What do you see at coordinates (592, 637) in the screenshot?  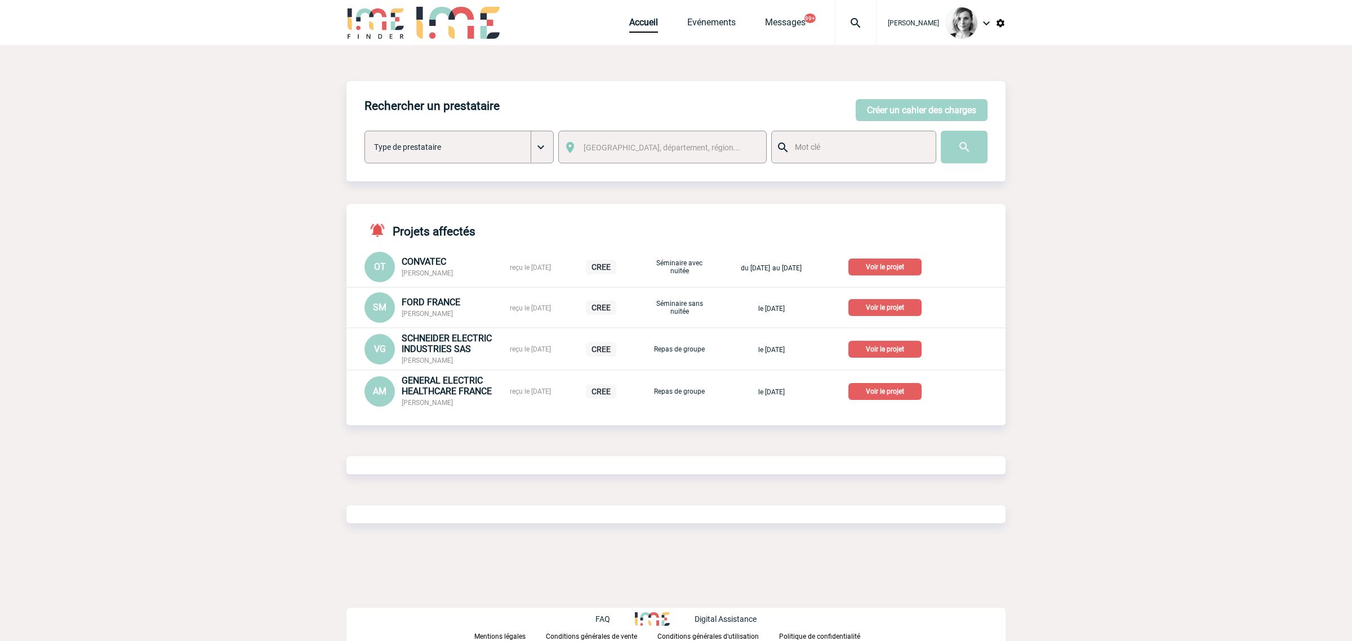 I see `p: Conditions générales de vente` at bounding box center [592, 637].